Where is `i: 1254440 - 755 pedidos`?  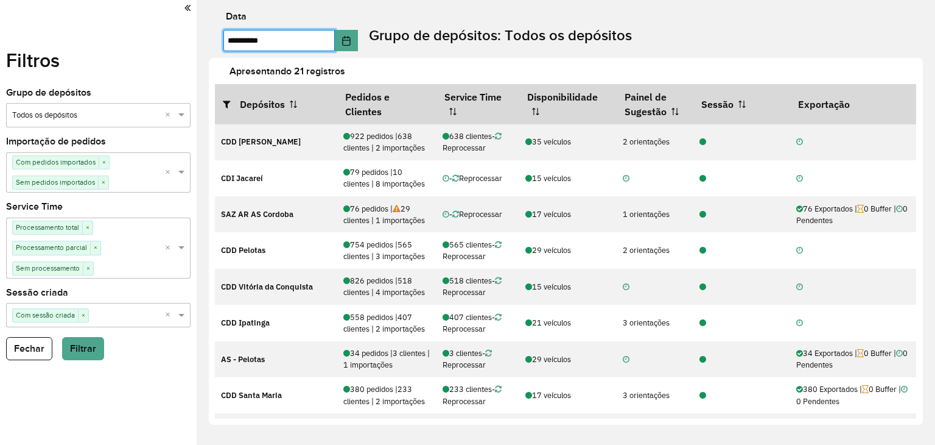 i: 1254440 - 755 pedidos is located at coordinates (703, 250).